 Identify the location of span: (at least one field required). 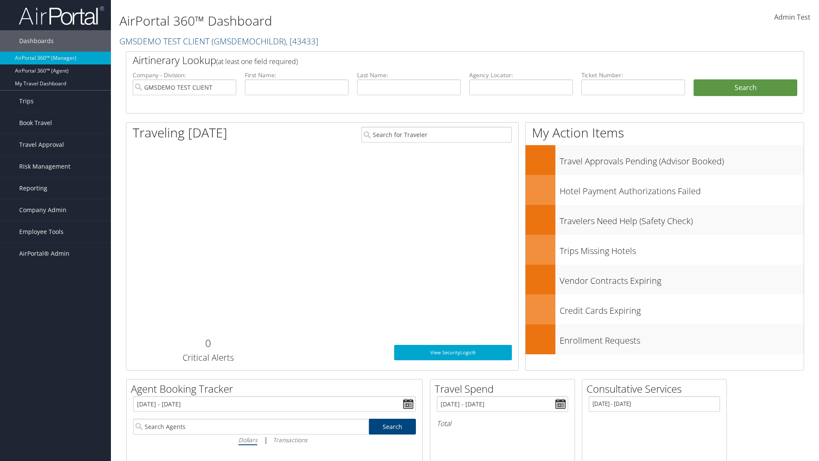
(257, 61).